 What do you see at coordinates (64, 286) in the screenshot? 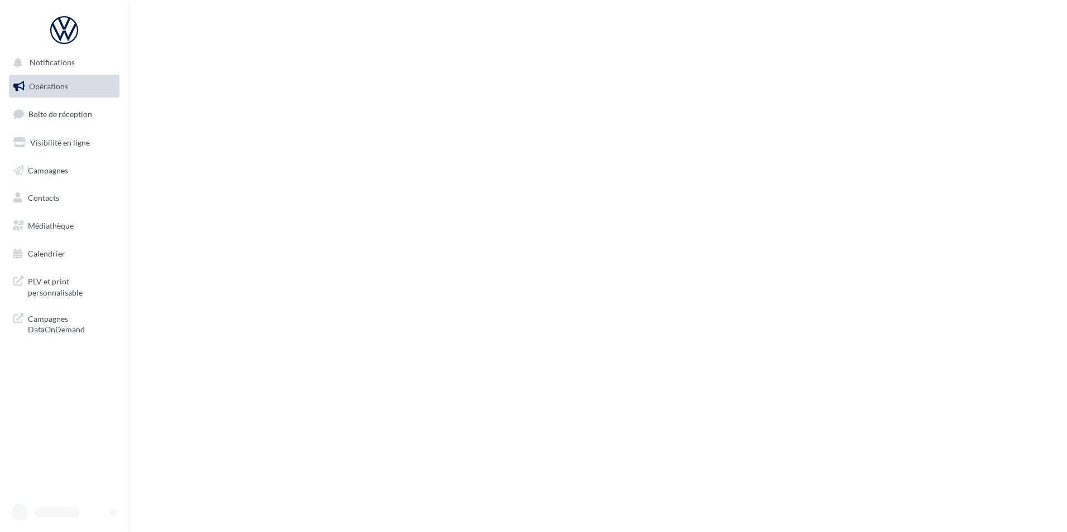
I see `a: PLV et print personnalisable` at bounding box center [64, 286].